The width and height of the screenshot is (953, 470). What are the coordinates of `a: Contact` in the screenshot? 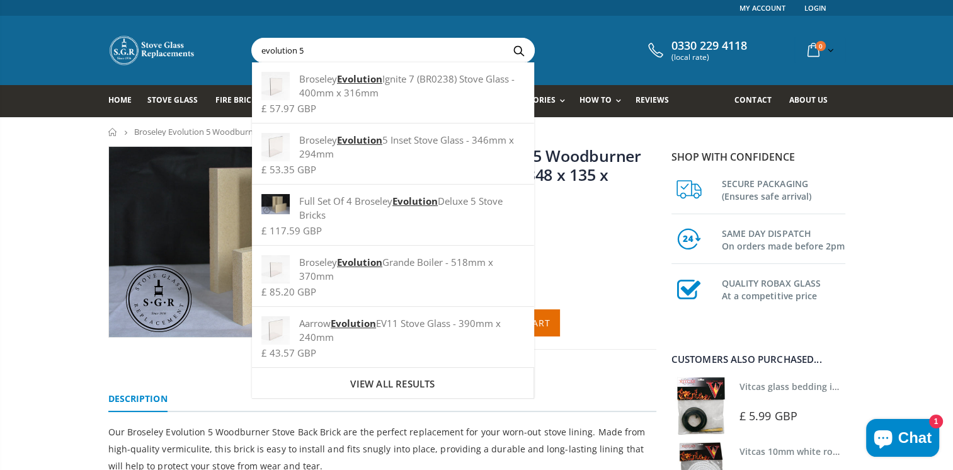 It's located at (757, 101).